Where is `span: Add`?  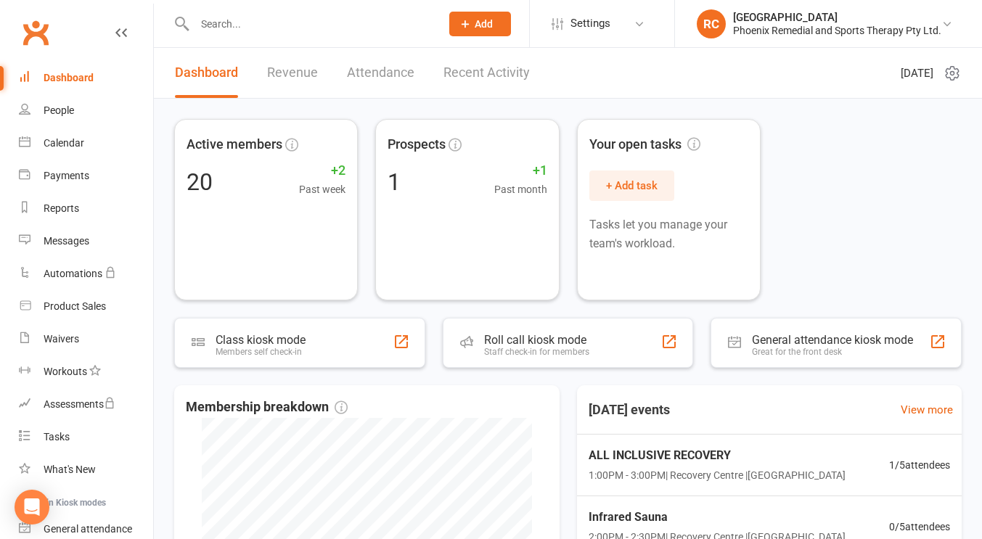
span: Add is located at coordinates (483, 24).